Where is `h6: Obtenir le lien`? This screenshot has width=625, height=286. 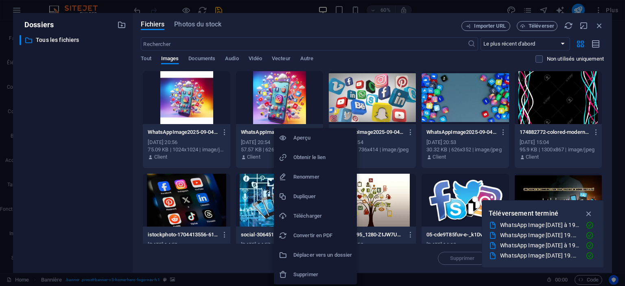
h6: Obtenir le lien is located at coordinates (323, 158).